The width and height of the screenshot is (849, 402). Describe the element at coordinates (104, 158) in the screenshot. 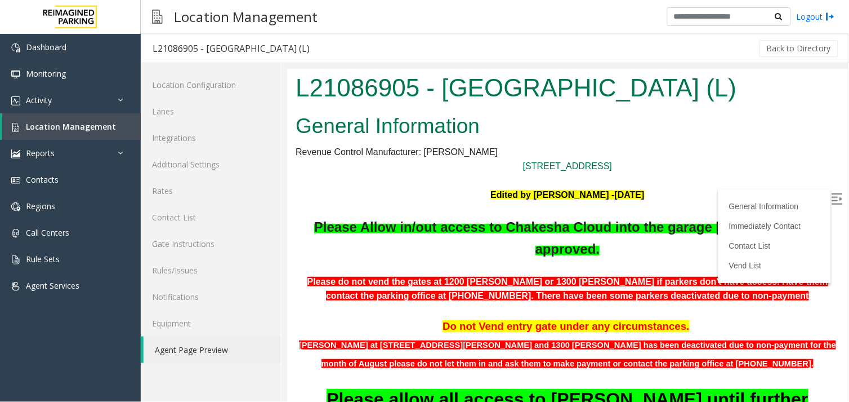

I see `span: llow in` at that location.